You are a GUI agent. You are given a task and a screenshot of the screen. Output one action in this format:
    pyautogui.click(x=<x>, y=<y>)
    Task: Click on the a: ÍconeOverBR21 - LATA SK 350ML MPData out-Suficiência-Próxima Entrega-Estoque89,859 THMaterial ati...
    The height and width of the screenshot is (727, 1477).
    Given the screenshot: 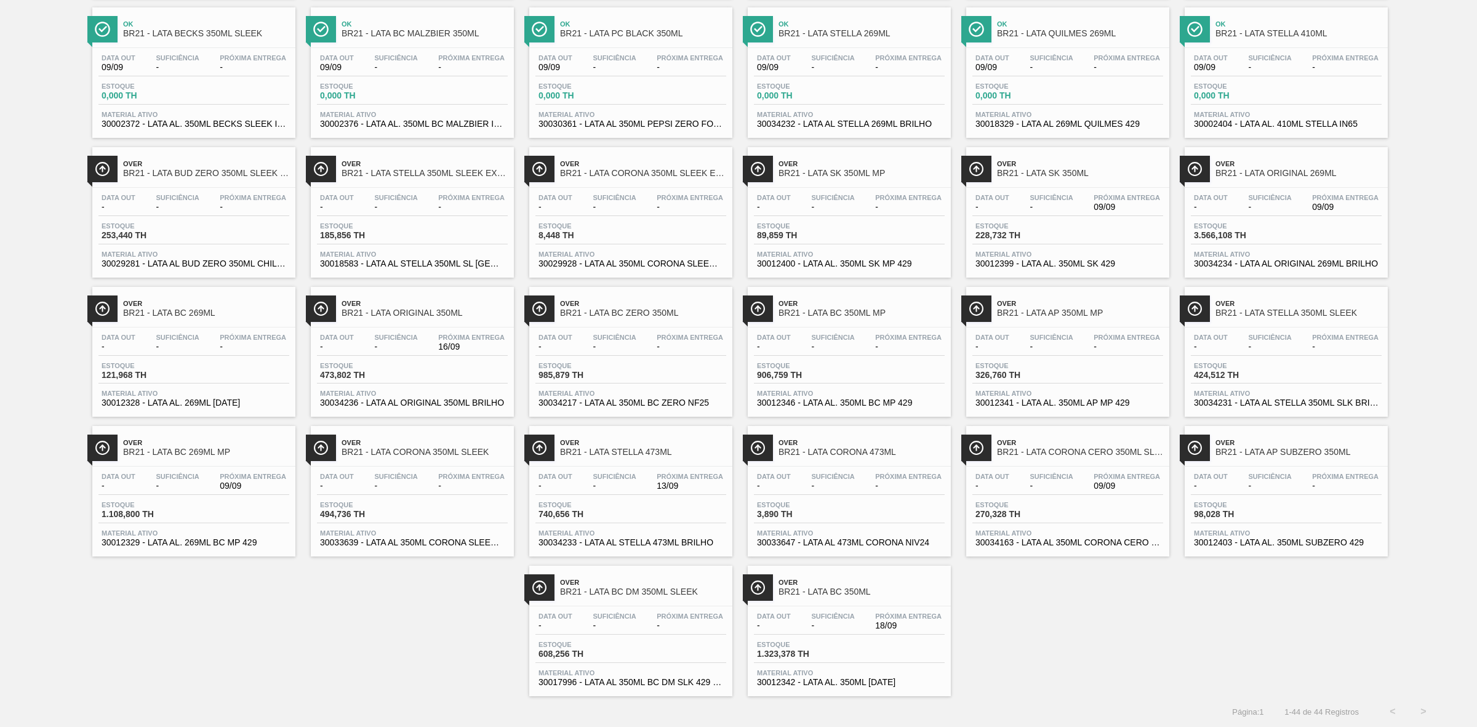 What is the action you would take?
    pyautogui.click(x=848, y=207)
    